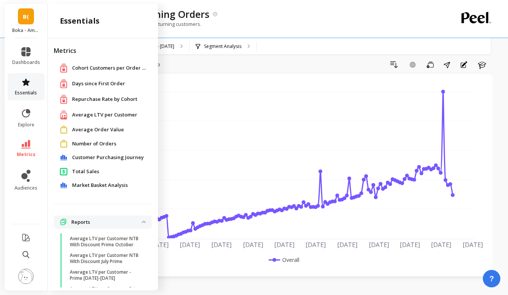 Image resolution: width=508 pixels, height=295 pixels. Describe the element at coordinates (110, 68) in the screenshot. I see `a: Cohort Customers per Order Count` at that location.